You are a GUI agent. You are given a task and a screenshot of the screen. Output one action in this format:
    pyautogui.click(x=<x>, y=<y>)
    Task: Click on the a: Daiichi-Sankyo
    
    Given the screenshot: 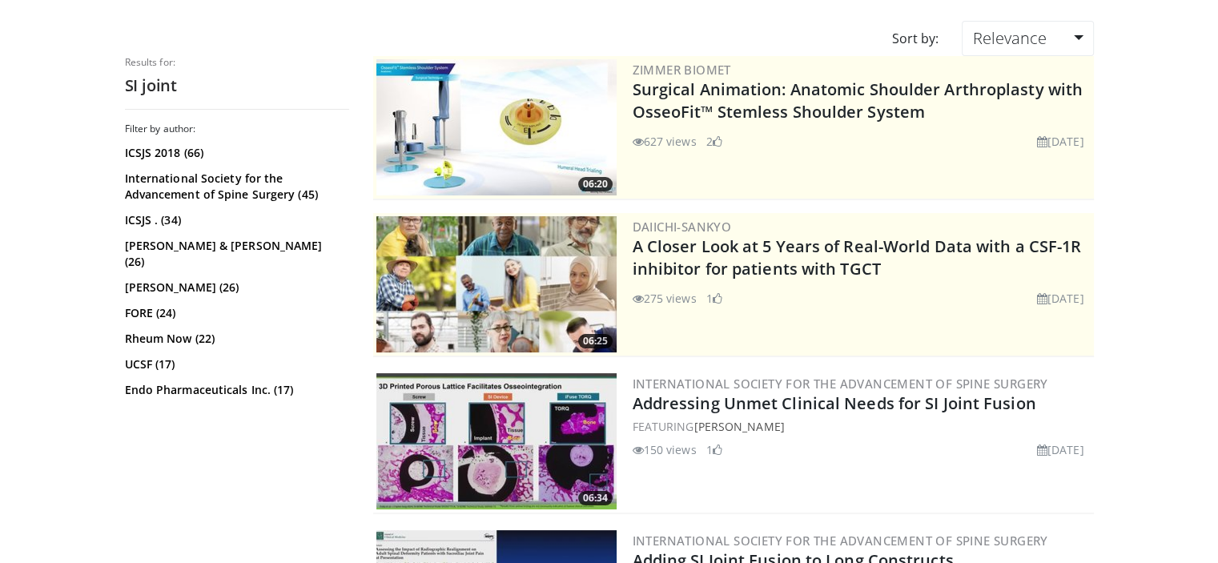 What is the action you would take?
    pyautogui.click(x=682, y=227)
    